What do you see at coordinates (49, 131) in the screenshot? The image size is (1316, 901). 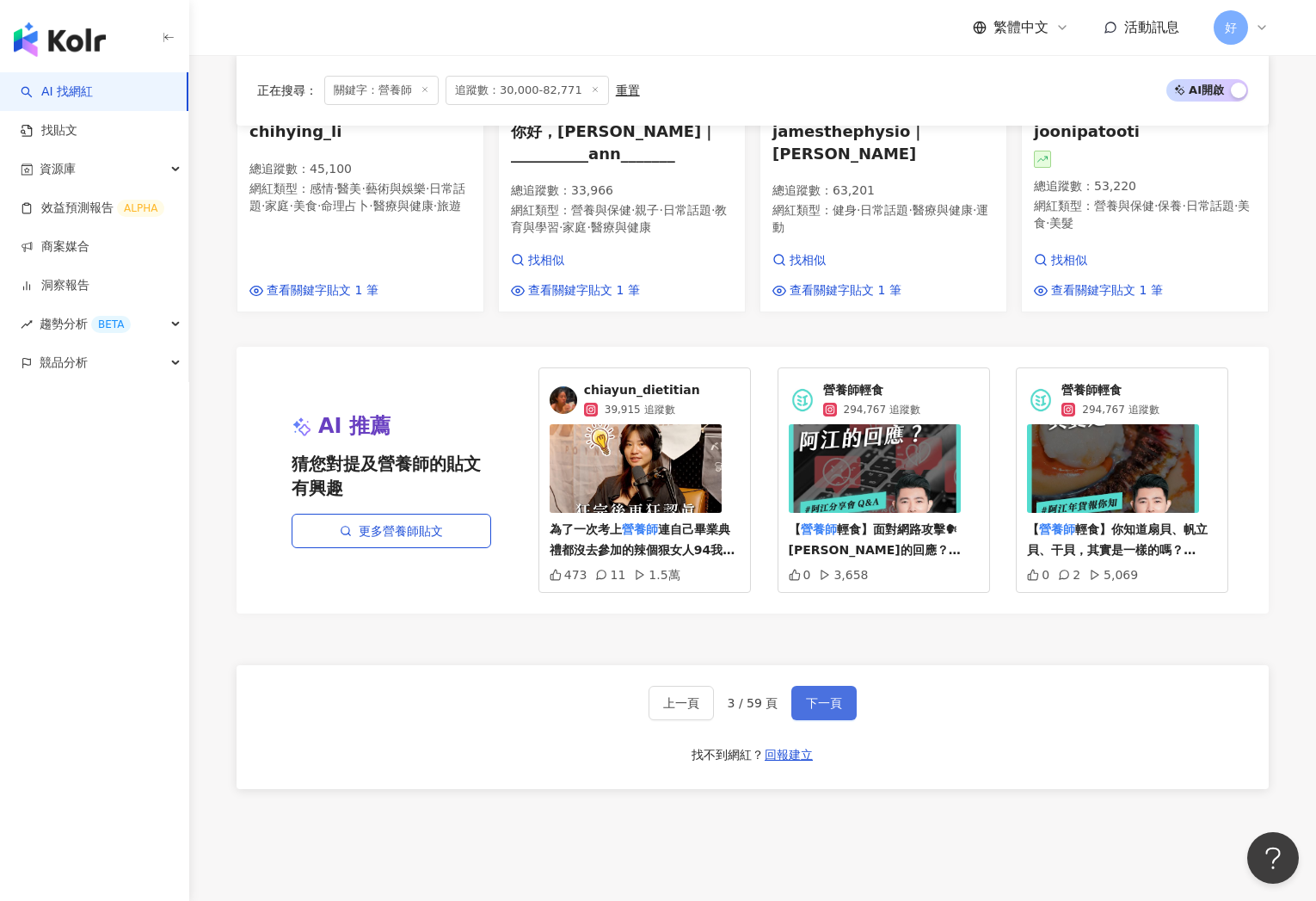 I see `a: 找貼文` at bounding box center [49, 131].